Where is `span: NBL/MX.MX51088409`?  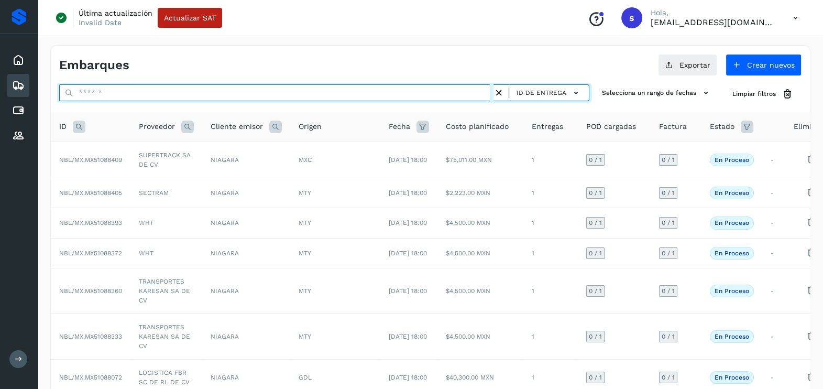 span: NBL/MX.MX51088409 is located at coordinates (91, 160).